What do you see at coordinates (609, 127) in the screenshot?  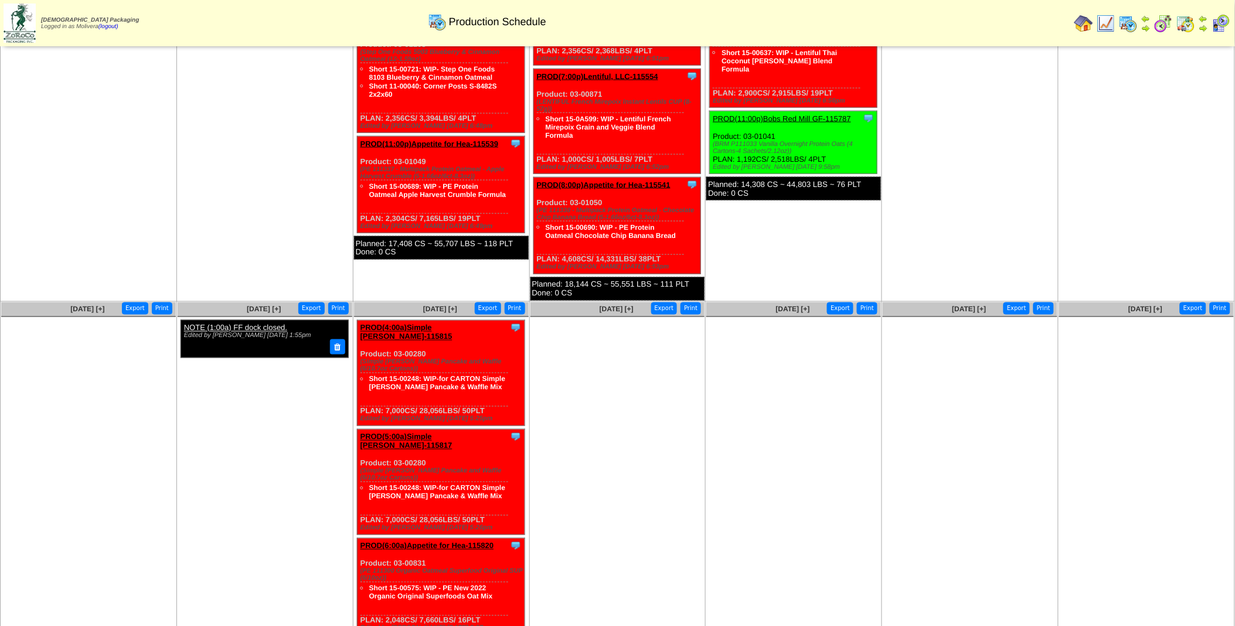 I see `a: Short 15-0A599: WIP - Lentiful French Mirepoix Grain and Veggie Blend Formula` at bounding box center [609, 127].